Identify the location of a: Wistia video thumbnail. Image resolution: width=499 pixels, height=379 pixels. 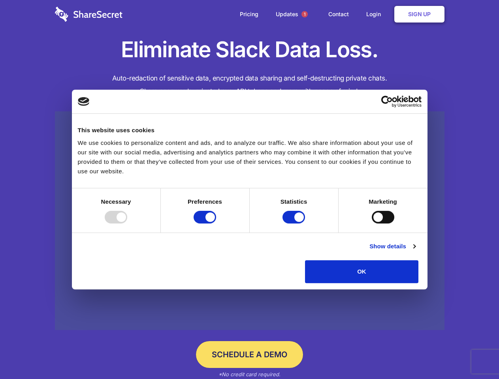
(250, 221).